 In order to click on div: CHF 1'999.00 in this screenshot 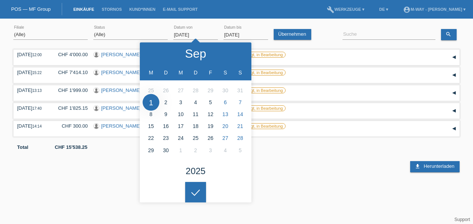, I will do `click(70, 90)`.